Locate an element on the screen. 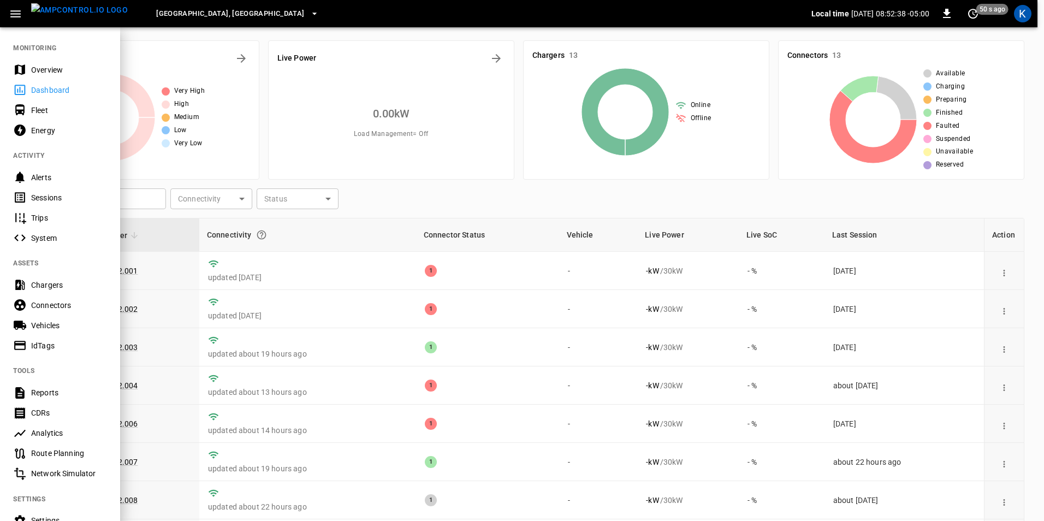 The image size is (1044, 521). div: Network Simulator is located at coordinates (69, 473).